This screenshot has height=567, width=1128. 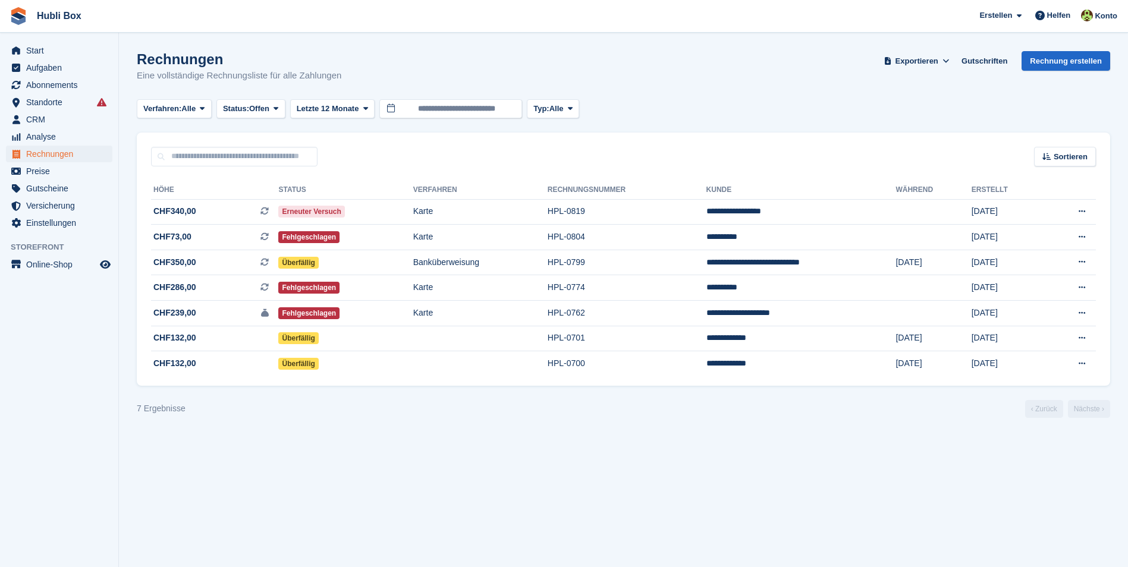 I want to click on td: Banküberweisung, so click(x=481, y=262).